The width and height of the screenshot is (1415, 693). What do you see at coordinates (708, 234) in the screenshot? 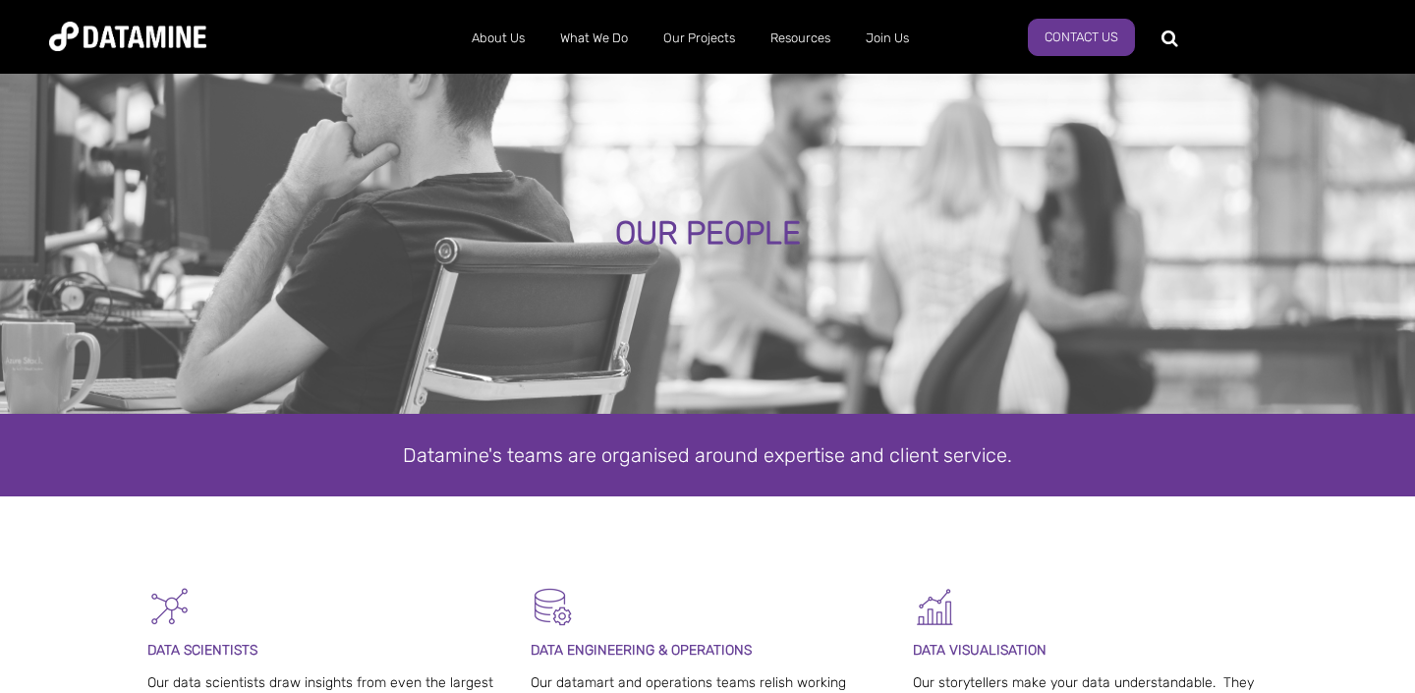
I see `div: OUR PEOPLE` at bounding box center [708, 234].